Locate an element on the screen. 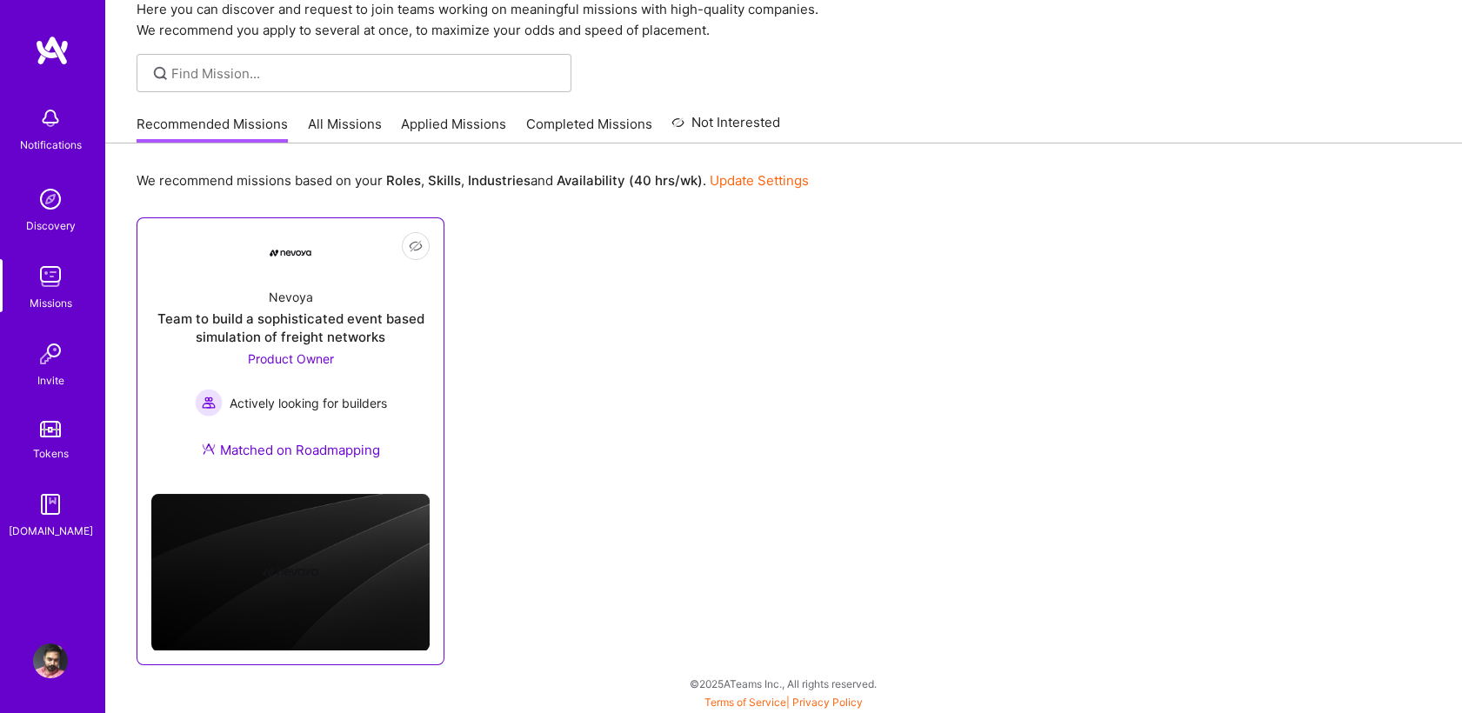 This screenshot has width=1462, height=713. img: Invite is located at coordinates (50, 354).